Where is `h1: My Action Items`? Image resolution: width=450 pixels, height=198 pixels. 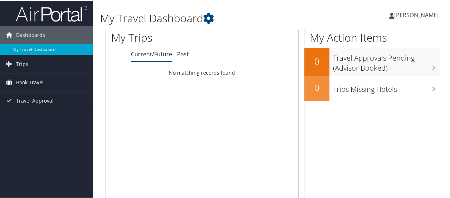
h1: My Action Items is located at coordinates (372, 37).